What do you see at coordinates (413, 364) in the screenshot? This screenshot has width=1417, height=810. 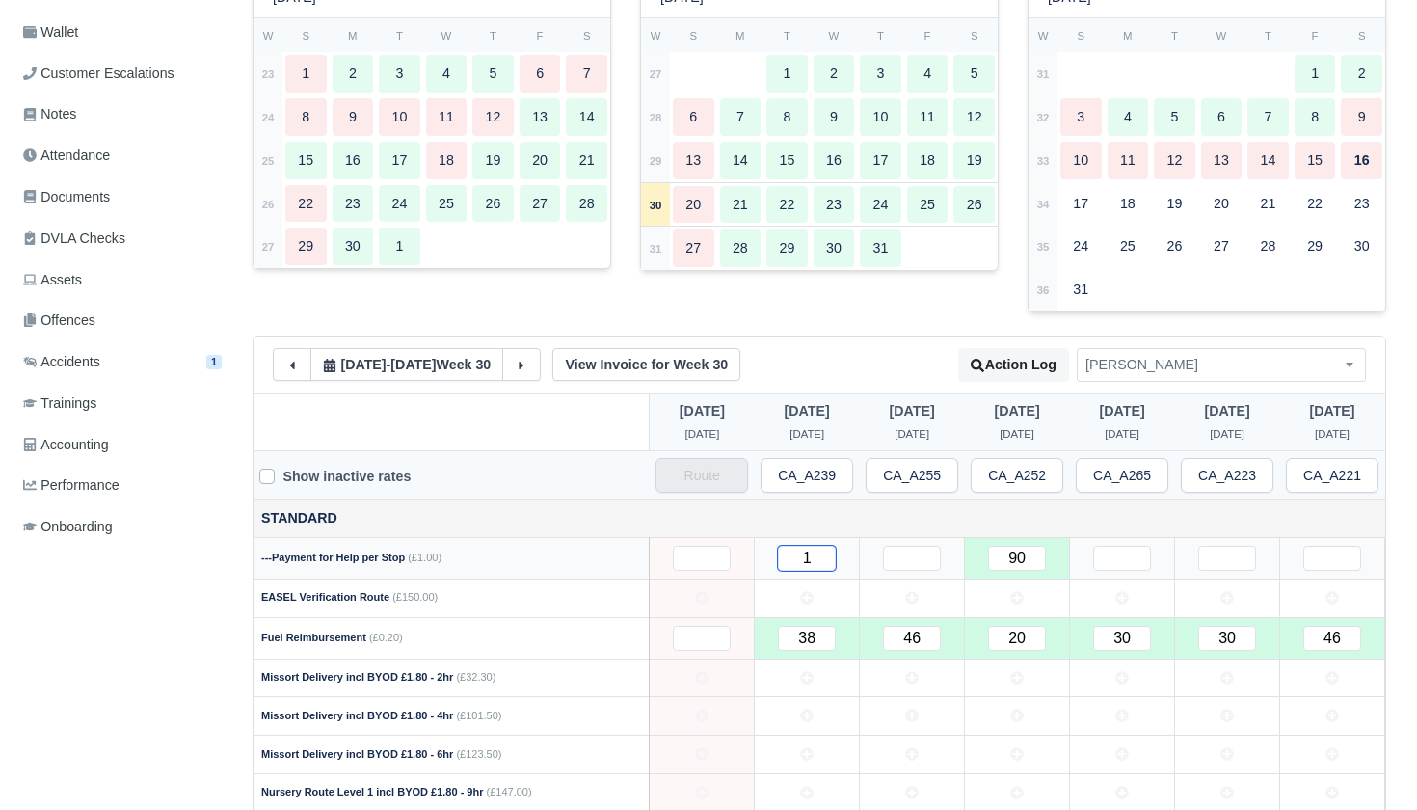 I see `span: 2 weeks ago` at bounding box center [413, 364].